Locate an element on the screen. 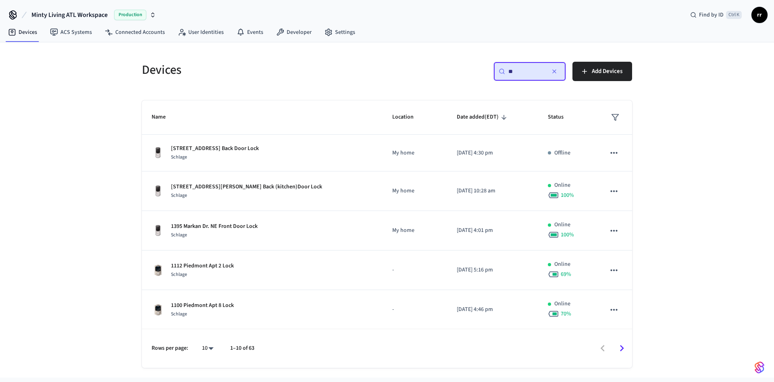 The width and height of the screenshot is (774, 382). a: User Identities is located at coordinates (201, 32).